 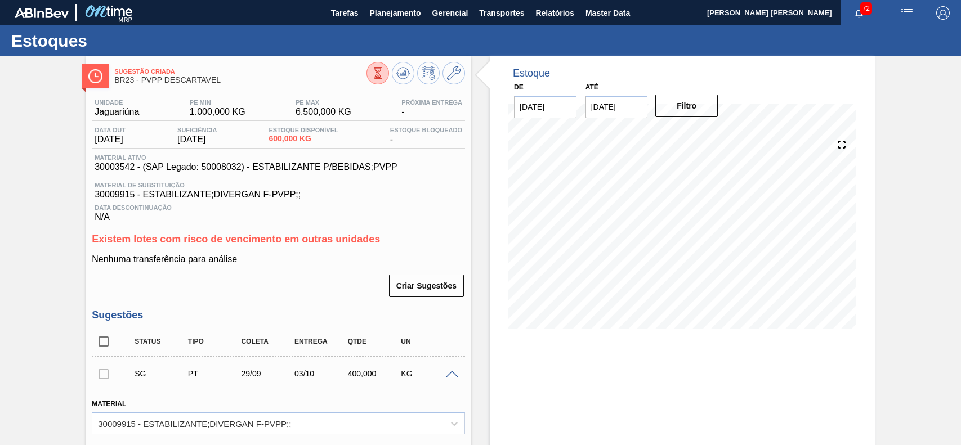 I want to click on span: Relatórios, so click(x=555, y=13).